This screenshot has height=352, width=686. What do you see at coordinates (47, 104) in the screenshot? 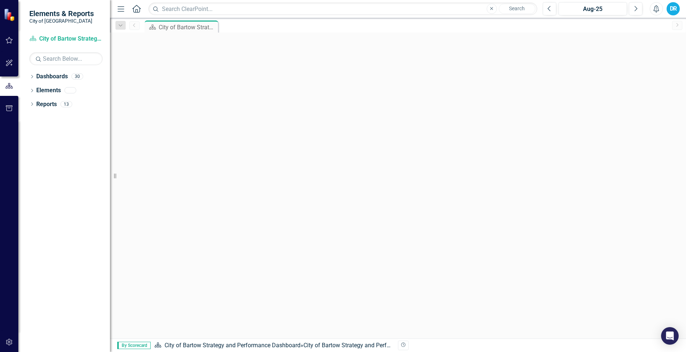
I see `a: Reports` at bounding box center [47, 104].